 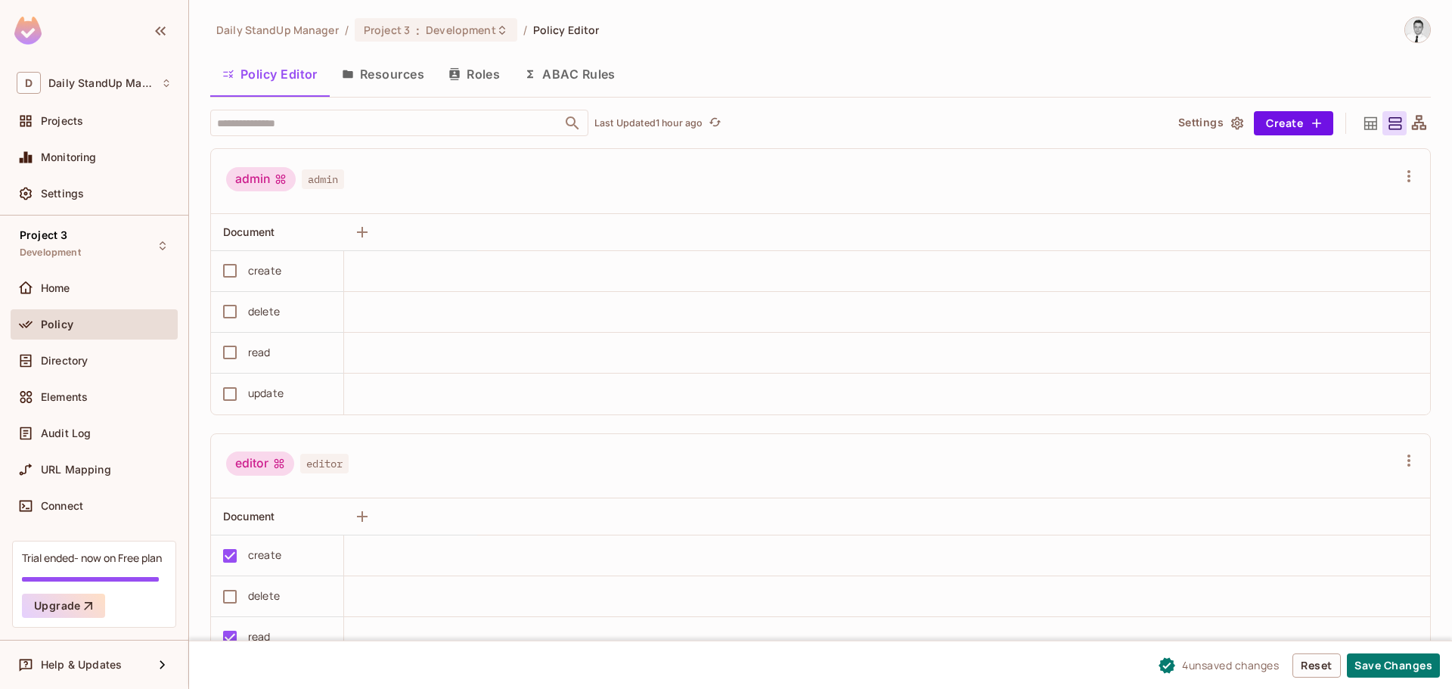 I want to click on img: Goran Jovanovic, so click(x=1417, y=29).